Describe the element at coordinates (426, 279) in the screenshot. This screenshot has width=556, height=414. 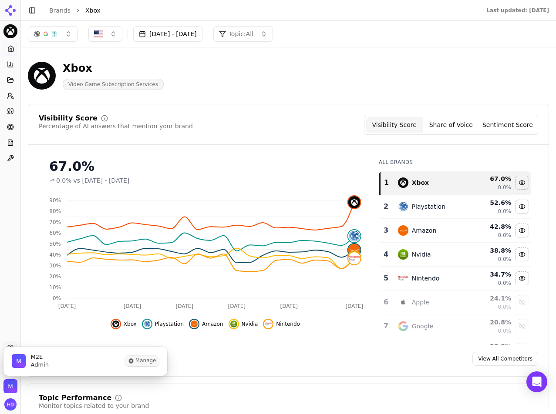
I see `div: Nintendo` at that location.